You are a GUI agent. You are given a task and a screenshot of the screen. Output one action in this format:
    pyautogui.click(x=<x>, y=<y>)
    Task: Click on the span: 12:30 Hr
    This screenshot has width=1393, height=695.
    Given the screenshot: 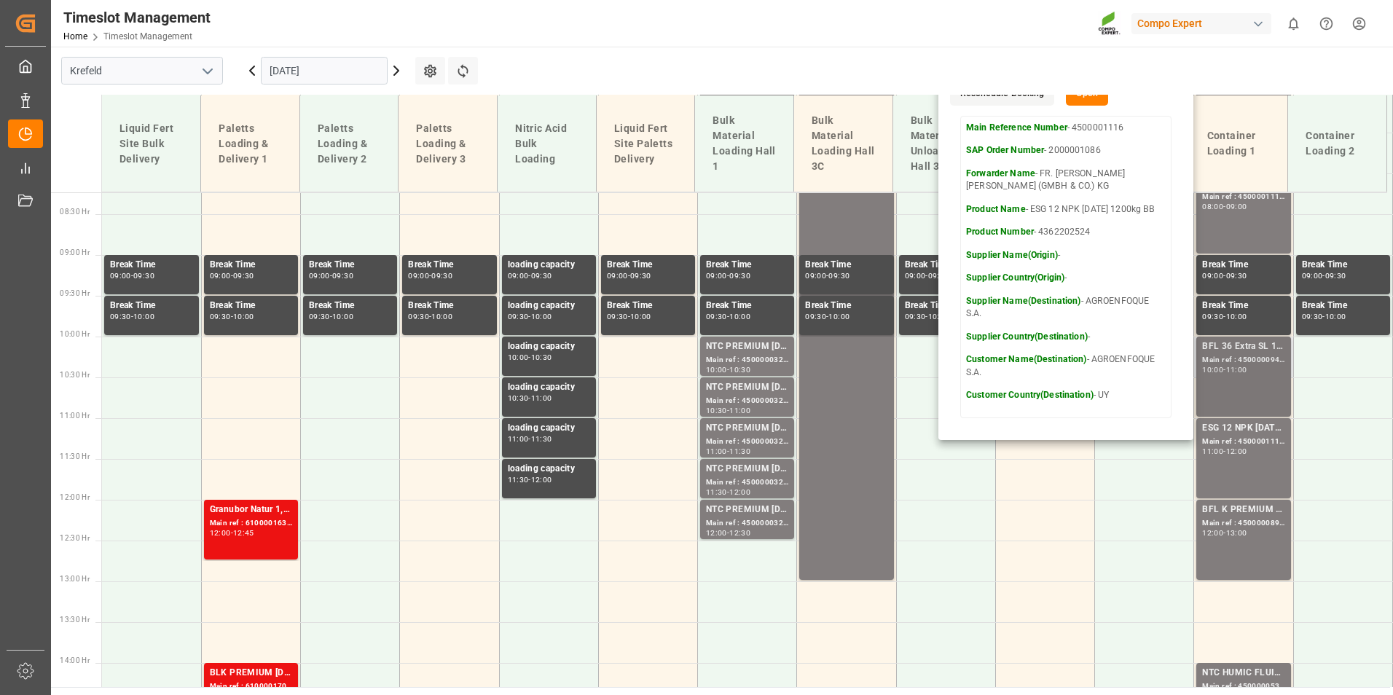 What is the action you would take?
    pyautogui.click(x=74, y=538)
    